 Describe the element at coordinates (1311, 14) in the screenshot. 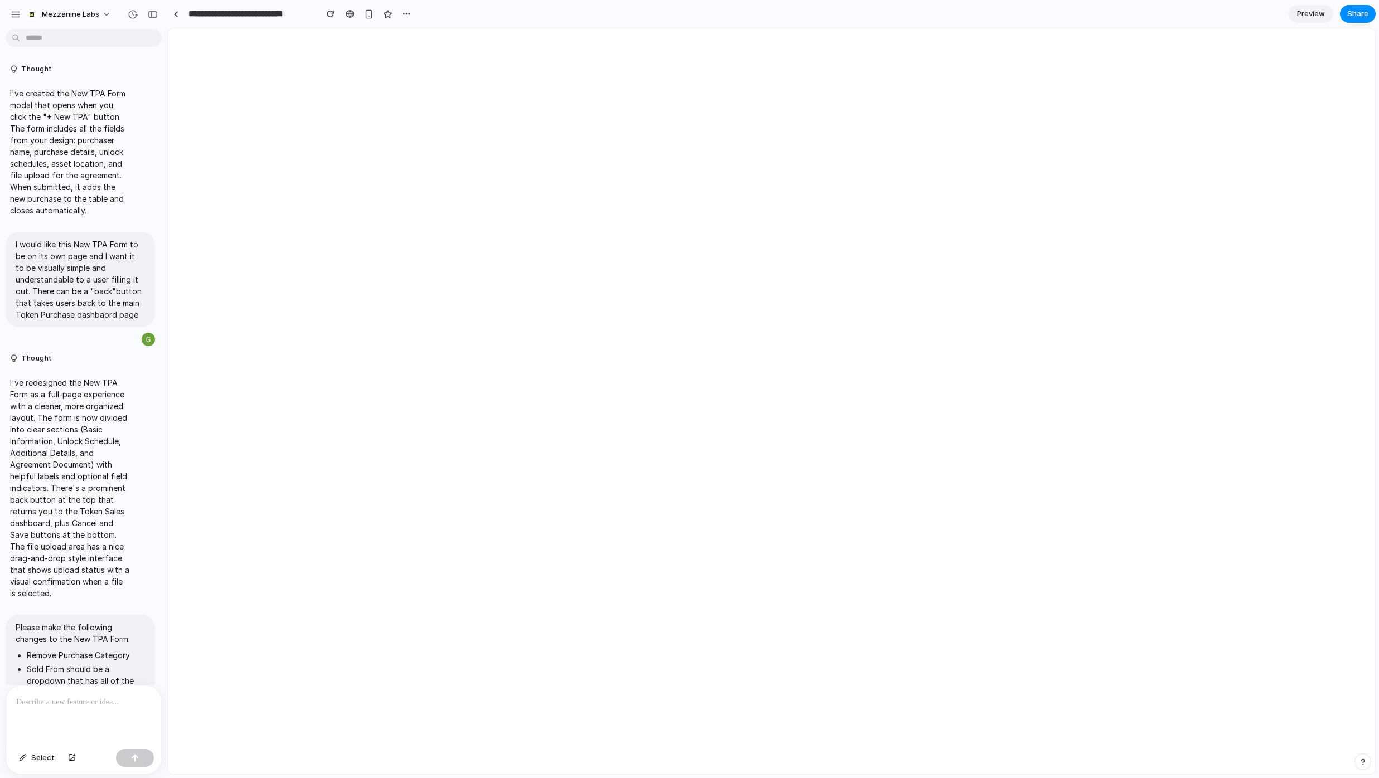

I see `a: Preview` at that location.